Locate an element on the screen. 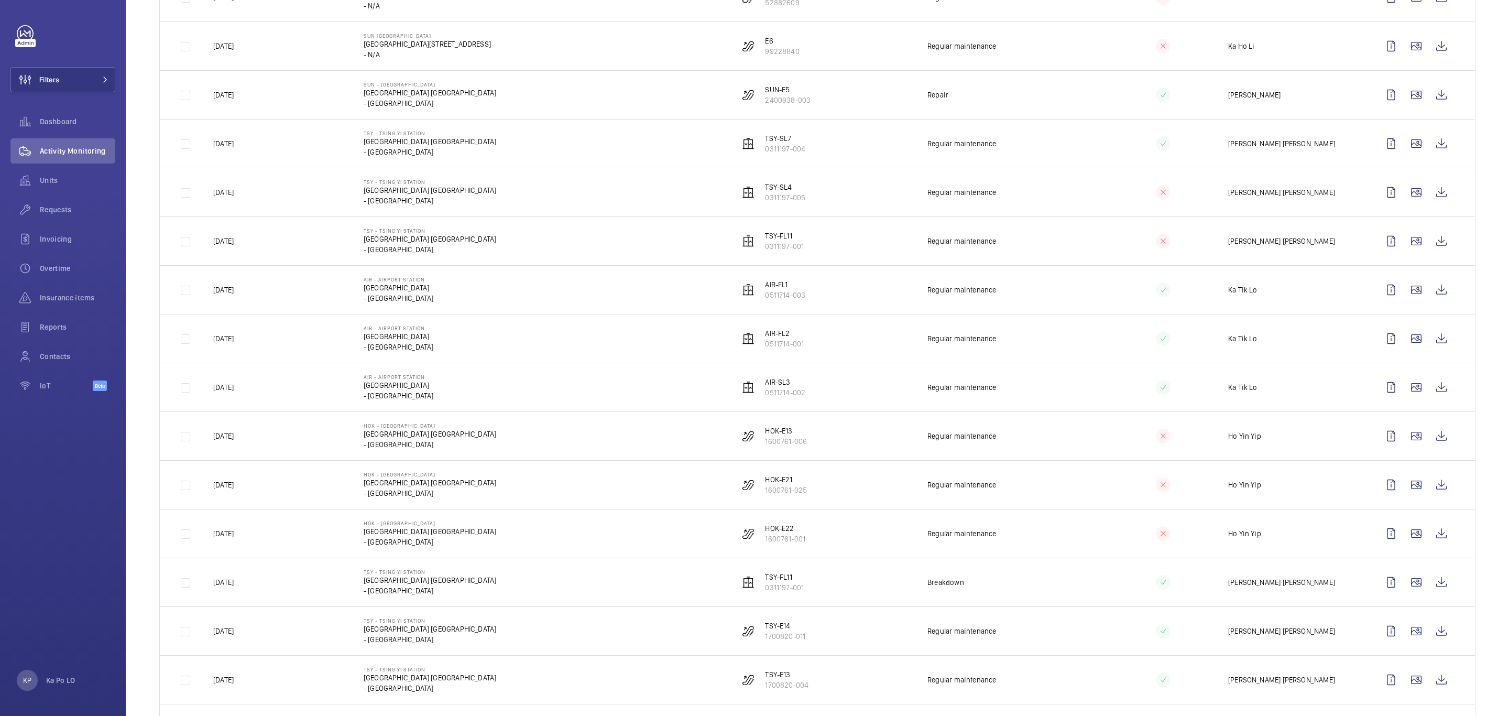 The height and width of the screenshot is (716, 1509). p: 0311197-004 is located at coordinates (785, 149).